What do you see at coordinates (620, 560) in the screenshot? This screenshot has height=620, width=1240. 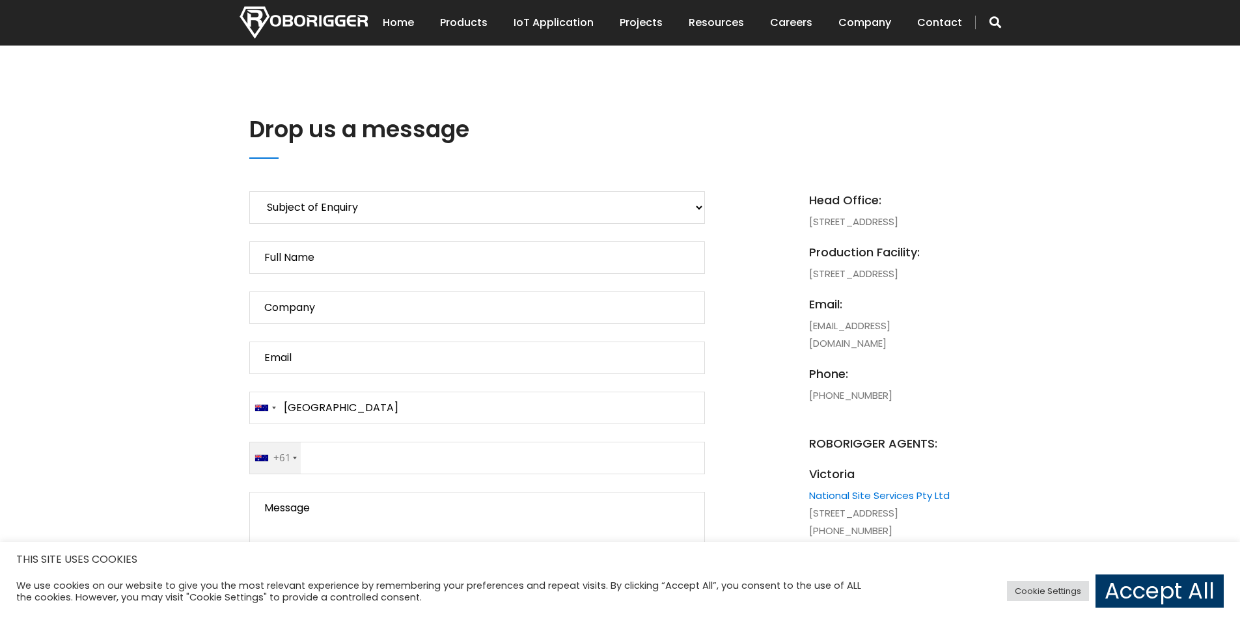 I see `h5: THIS SITE USES COOKIES` at bounding box center [620, 560].